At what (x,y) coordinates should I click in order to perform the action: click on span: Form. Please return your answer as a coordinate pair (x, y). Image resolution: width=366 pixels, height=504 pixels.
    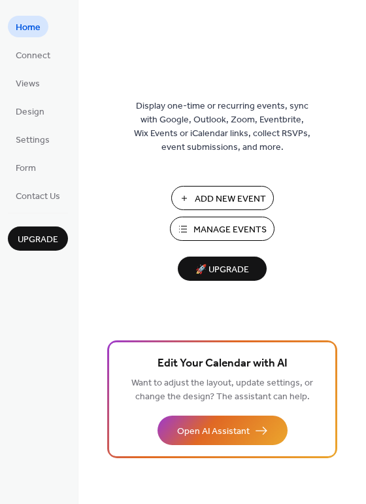
    Looking at the image, I should click on (26, 168).